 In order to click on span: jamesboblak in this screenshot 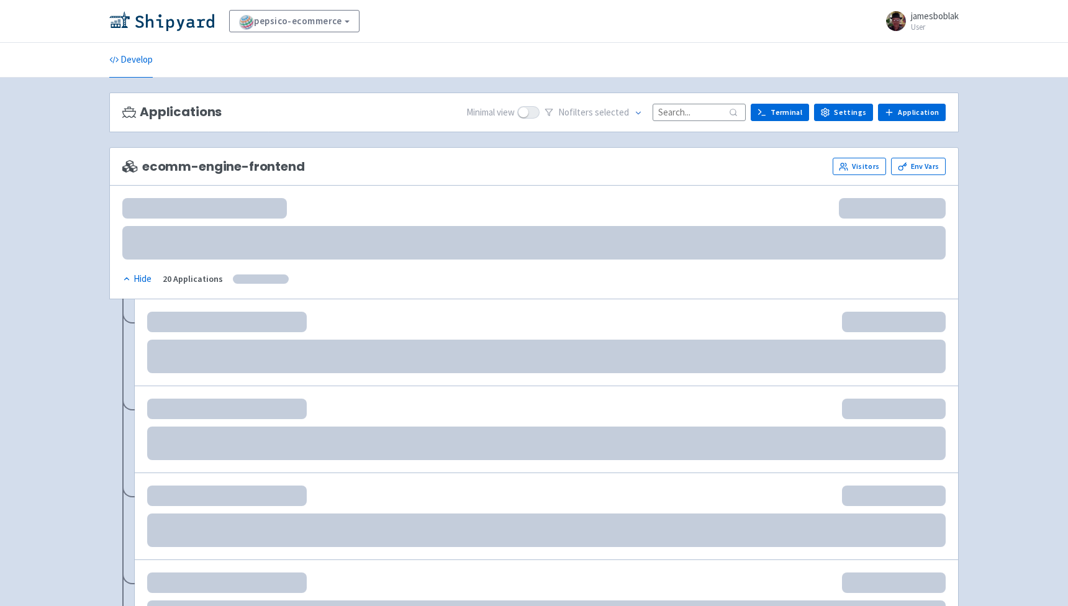, I will do `click(935, 16)`.